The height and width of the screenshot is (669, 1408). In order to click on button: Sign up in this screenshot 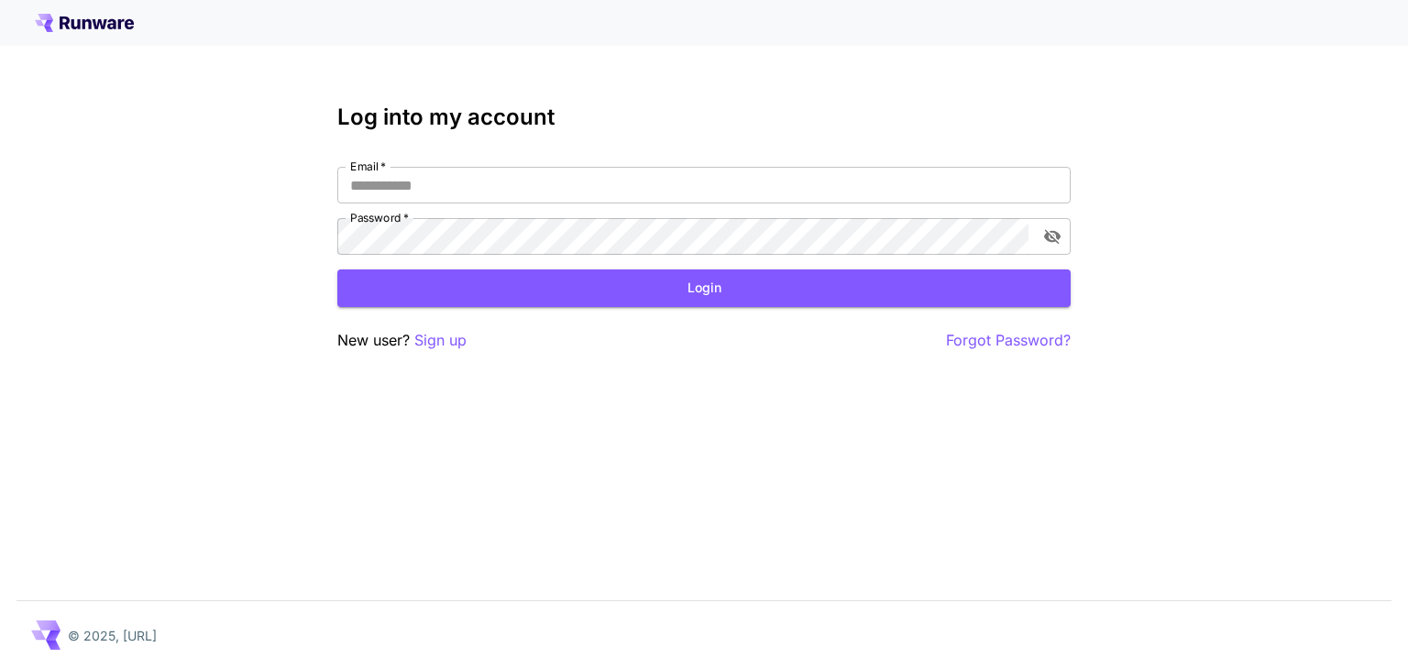, I will do `click(440, 340)`.